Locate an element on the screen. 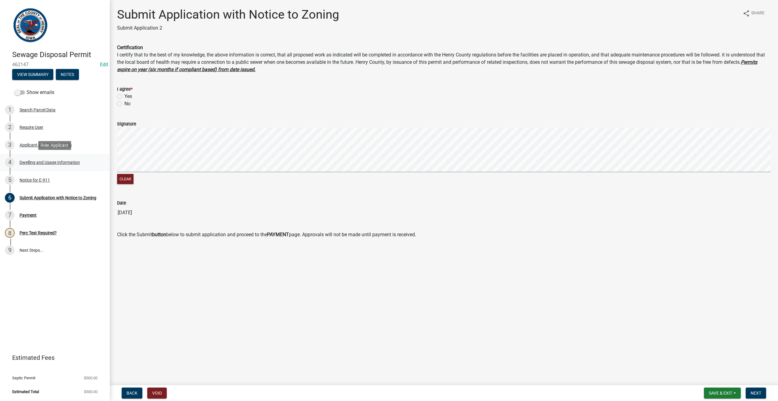  p: Submit Application 2 is located at coordinates (228, 28).